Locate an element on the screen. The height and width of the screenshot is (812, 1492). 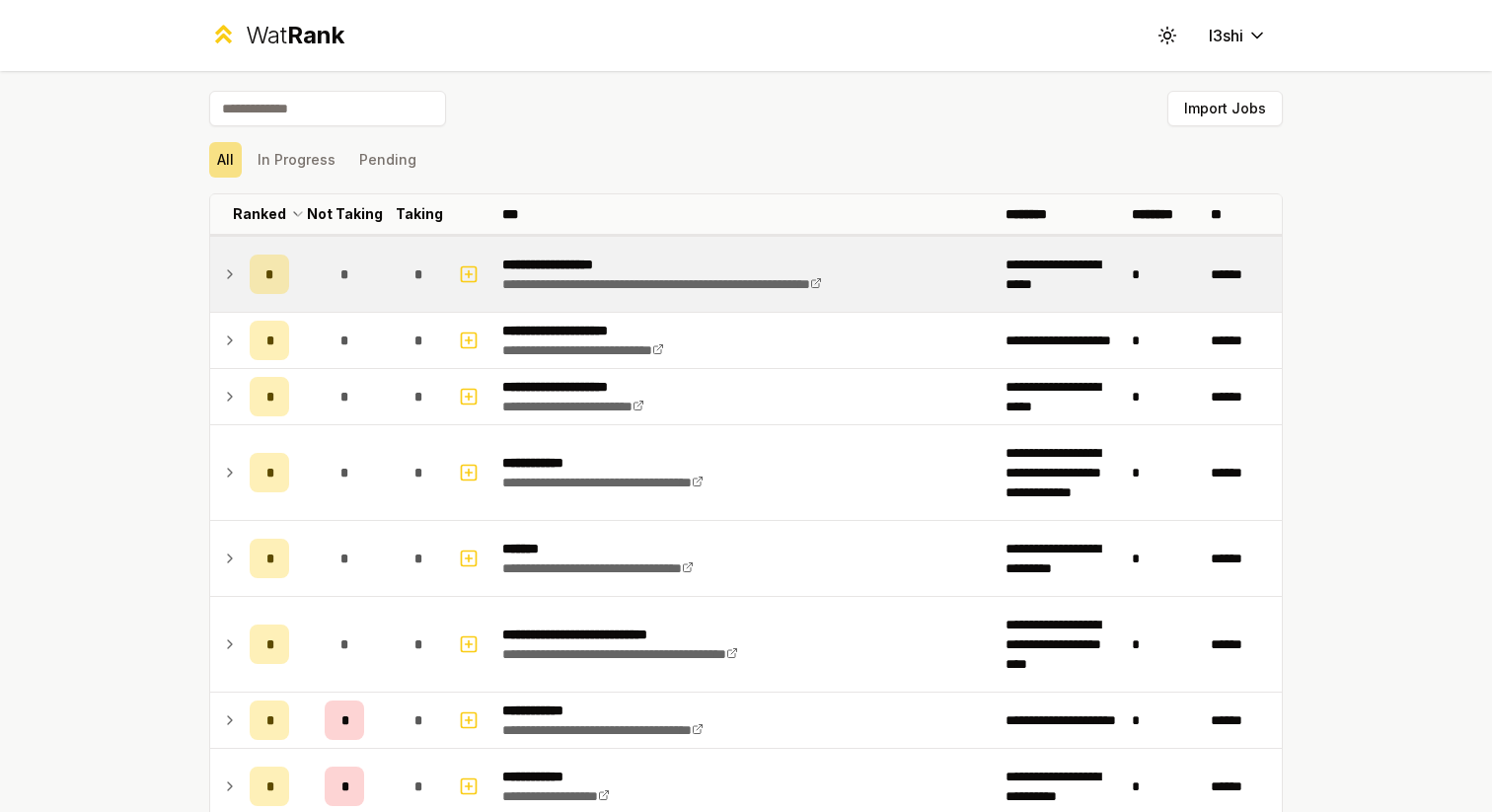
p: Not Taking is located at coordinates (345, 214).